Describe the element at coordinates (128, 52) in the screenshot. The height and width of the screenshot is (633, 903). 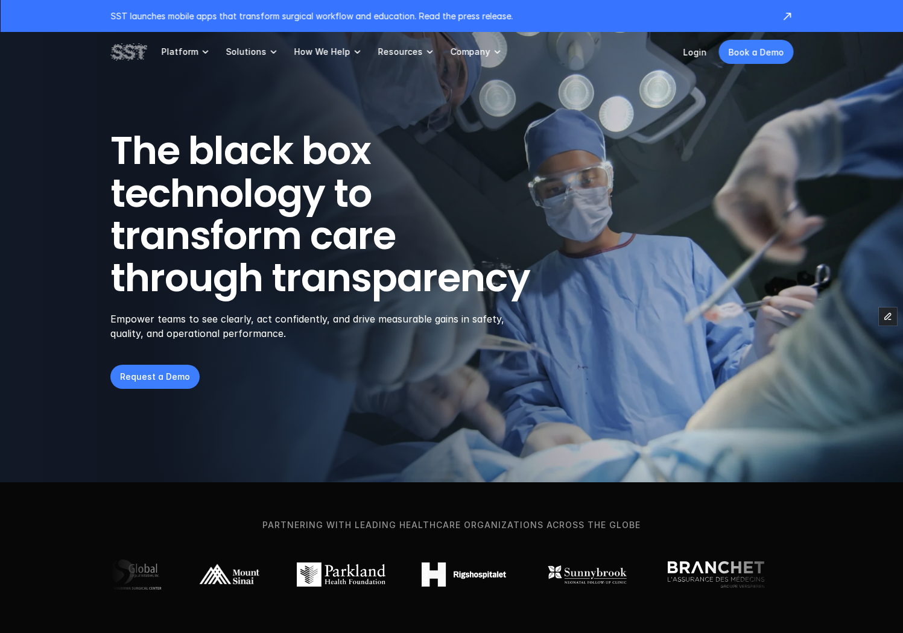
I see `a: SST logo` at that location.